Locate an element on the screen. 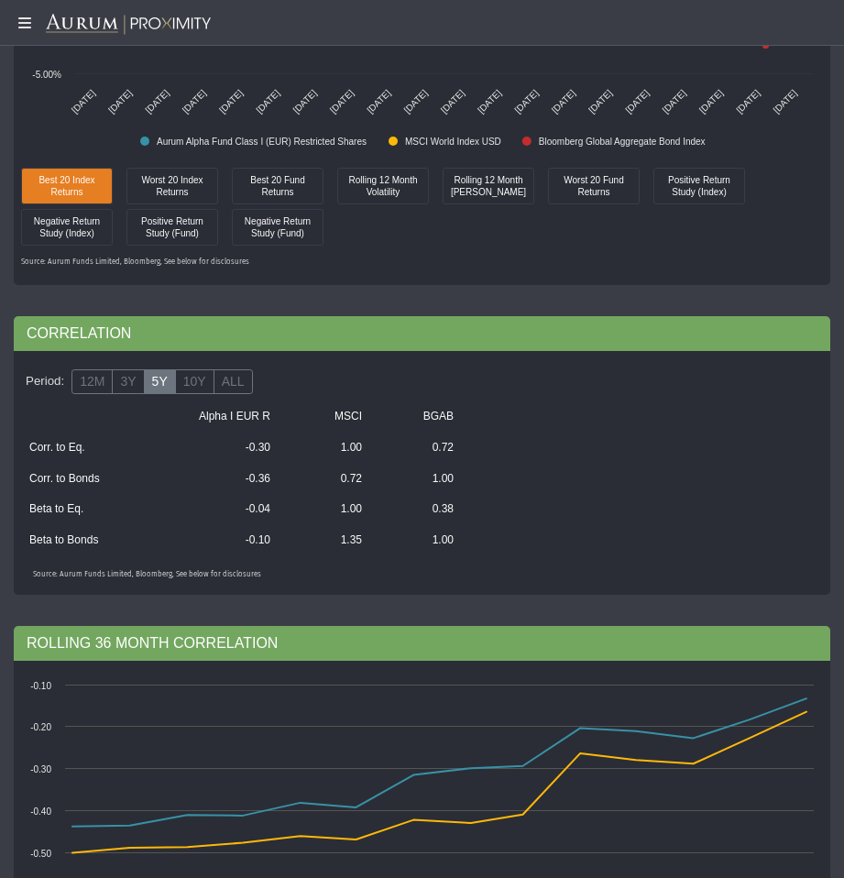  img: Aurum-Proximity%20white.svg is located at coordinates (128, 25).